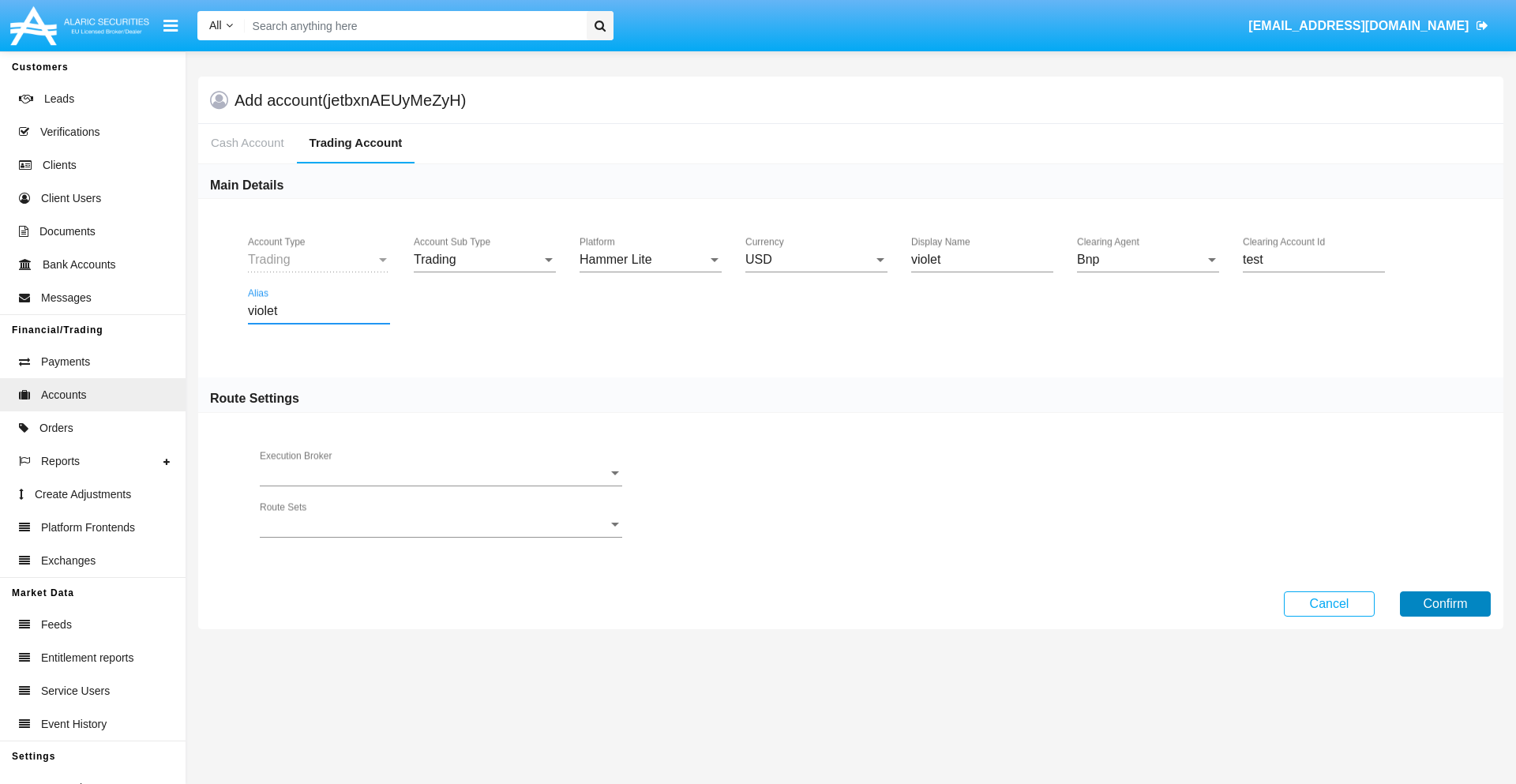  What do you see at coordinates (56, 428) in the screenshot?
I see `span: Orders` at bounding box center [56, 428].